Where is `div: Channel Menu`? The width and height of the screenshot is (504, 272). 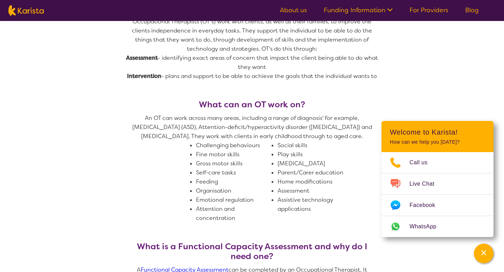 div: Channel Menu is located at coordinates (438, 179).